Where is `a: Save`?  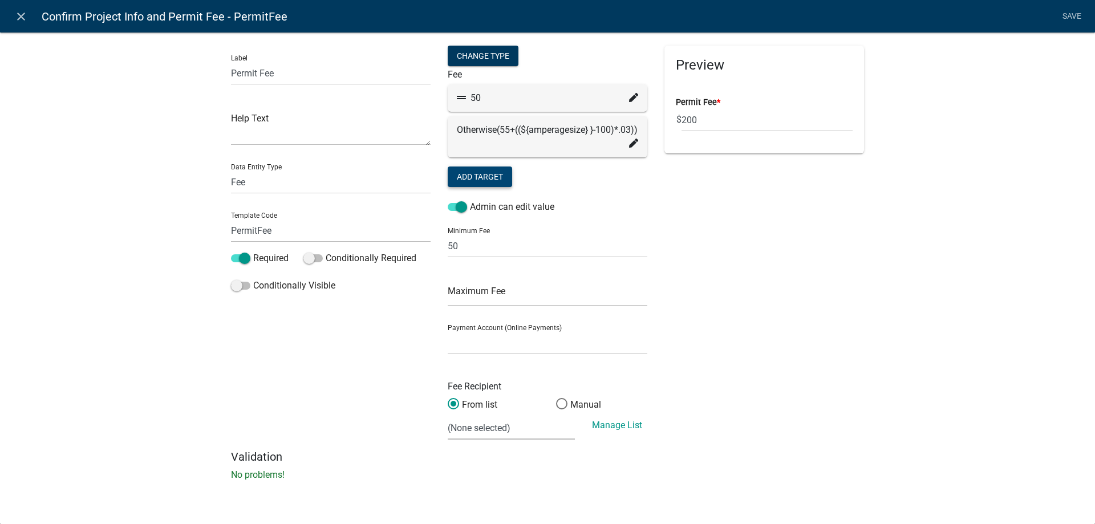
a: Save is located at coordinates (1072, 17).